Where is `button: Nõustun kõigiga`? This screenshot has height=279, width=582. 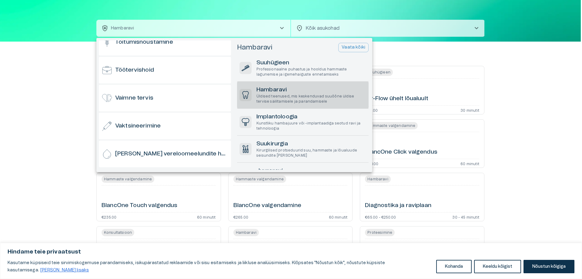 button: Nõustun kõigiga is located at coordinates (549, 266).